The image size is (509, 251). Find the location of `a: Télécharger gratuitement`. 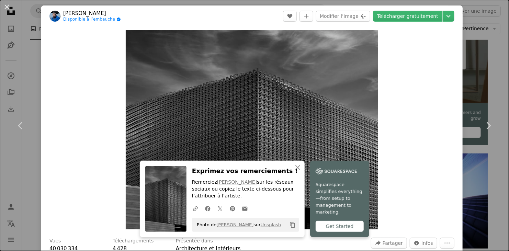

a: Télécharger gratuitement is located at coordinates (407, 16).